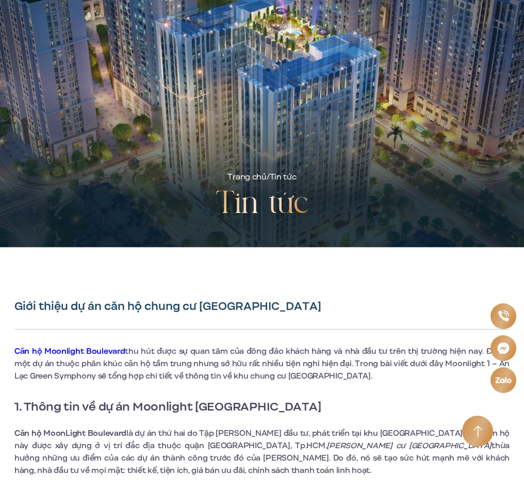 The image size is (524, 491). I want to click on img: Arrow icon, so click(478, 431).